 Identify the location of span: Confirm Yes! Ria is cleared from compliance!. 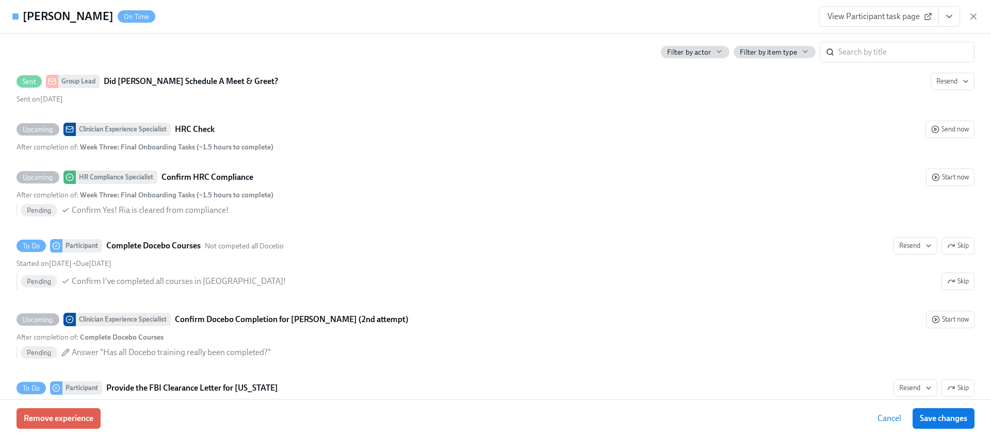
(150, 210).